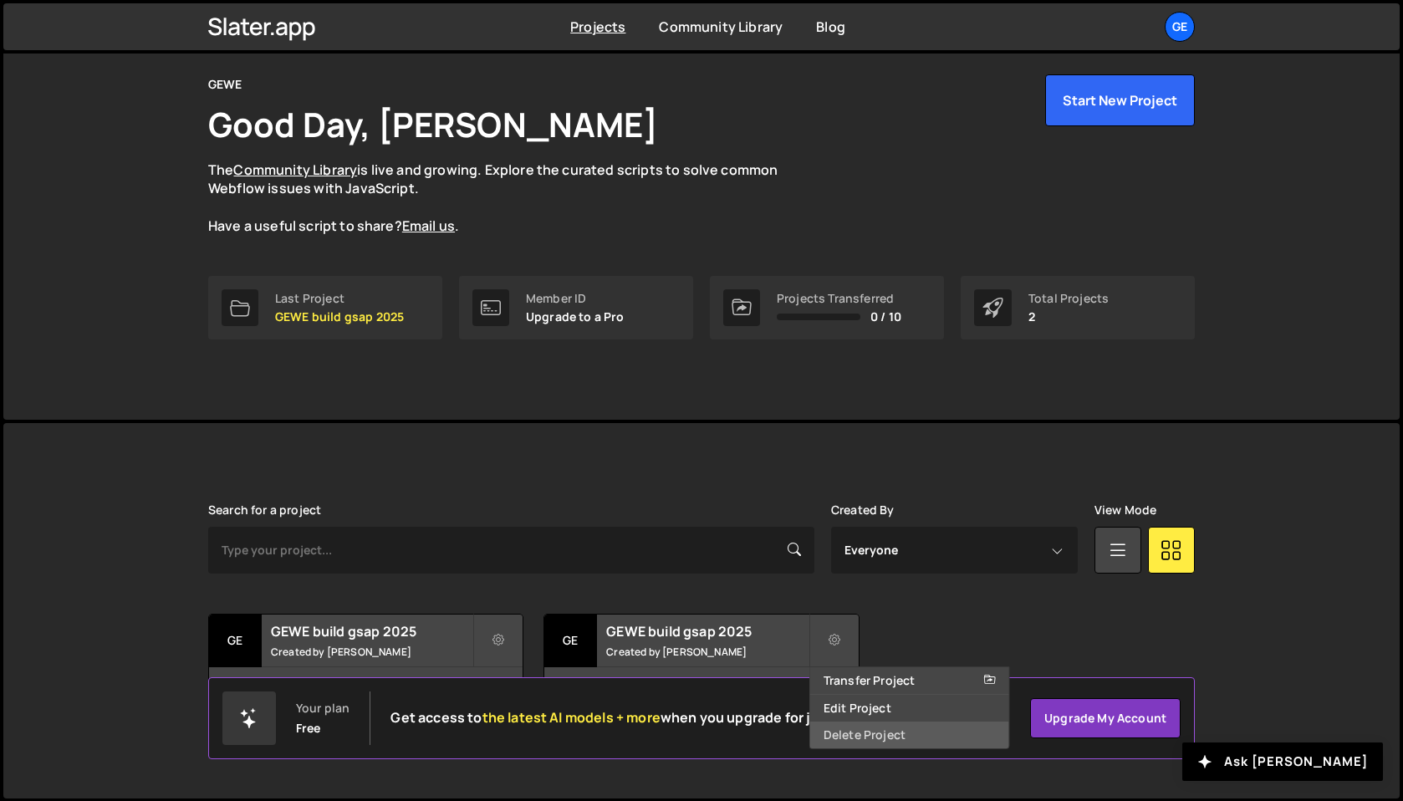  I want to click on div: Last Project, so click(340, 299).